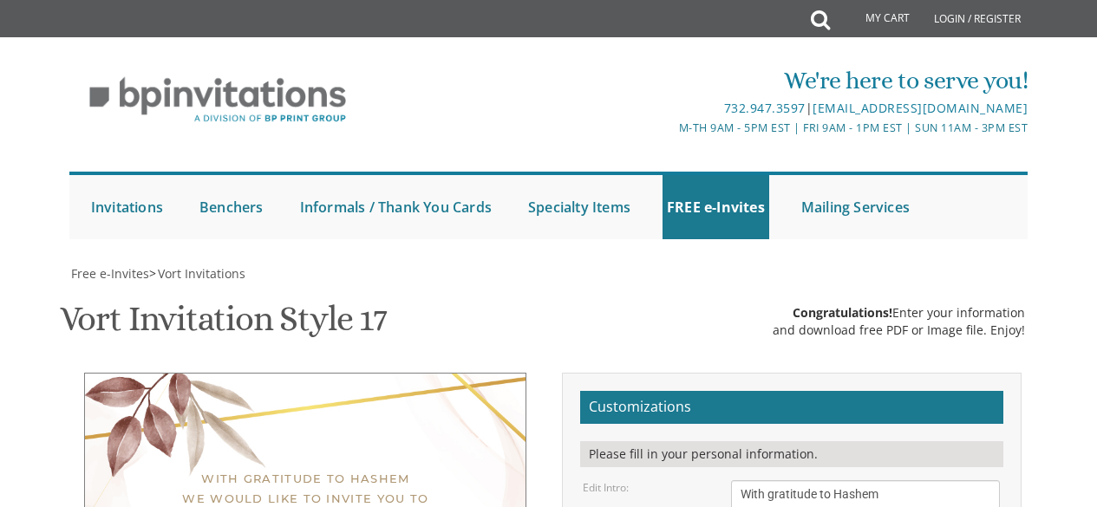  What do you see at coordinates (715, 207) in the screenshot?
I see `a: FREE e-Invites` at bounding box center [715, 207].